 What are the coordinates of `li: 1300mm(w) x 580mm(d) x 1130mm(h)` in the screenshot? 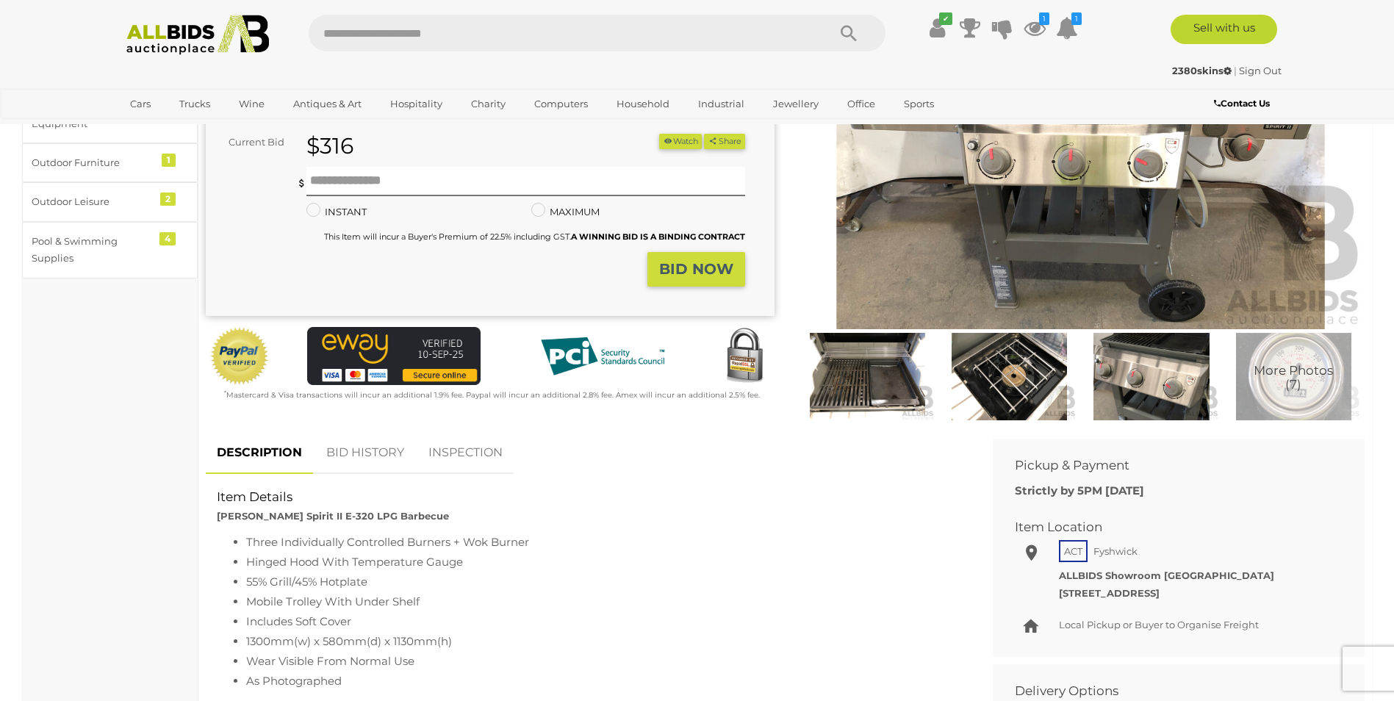 It's located at (602, 641).